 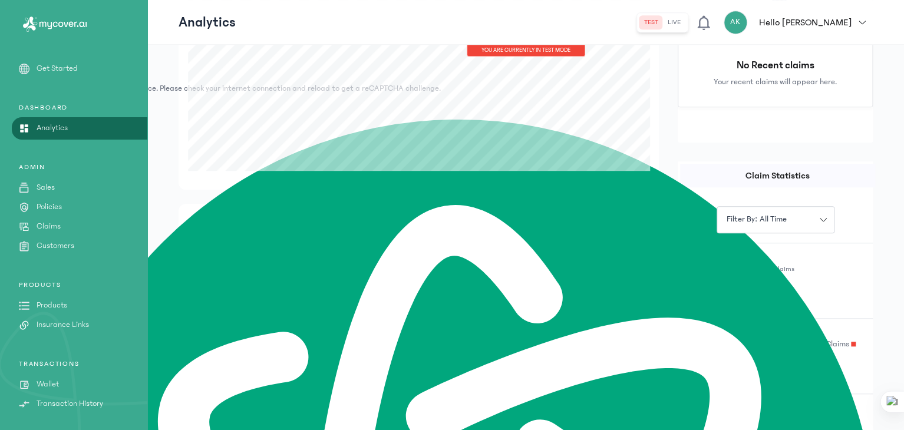 What do you see at coordinates (776, 220) in the screenshot?
I see `button: Filter by: all time` at bounding box center [776, 220].